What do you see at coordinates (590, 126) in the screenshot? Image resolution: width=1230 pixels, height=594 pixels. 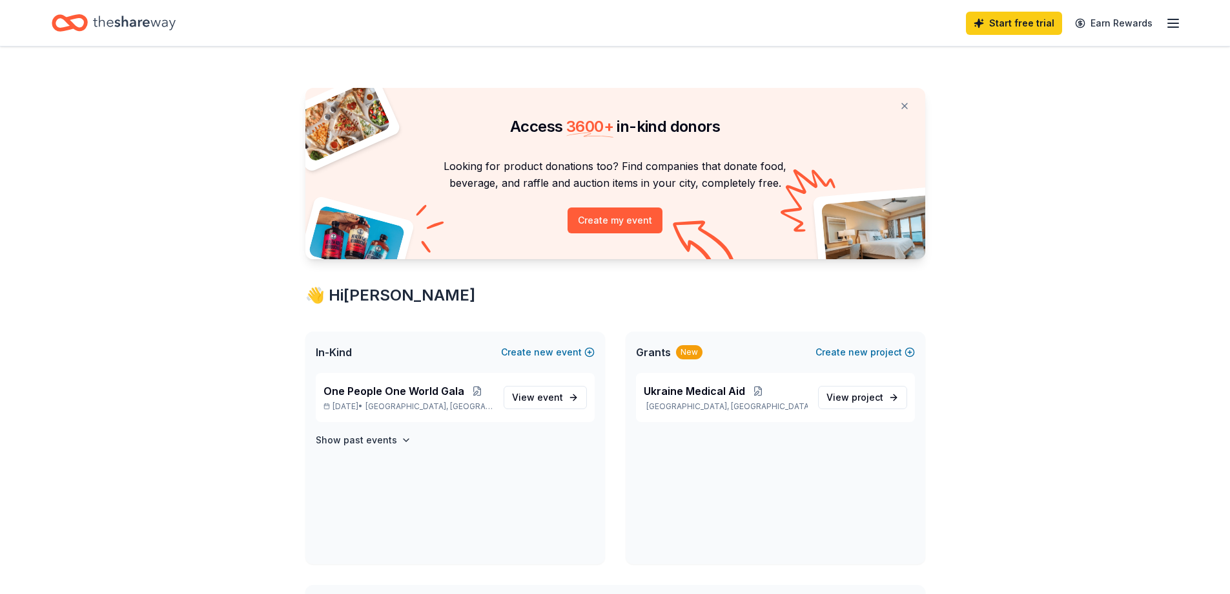 I see `span: 3600 +` at bounding box center [590, 126].